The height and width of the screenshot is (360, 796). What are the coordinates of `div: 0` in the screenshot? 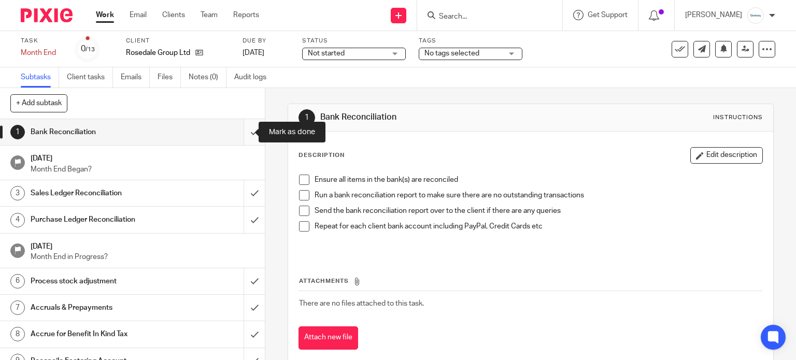 It's located at (88, 49).